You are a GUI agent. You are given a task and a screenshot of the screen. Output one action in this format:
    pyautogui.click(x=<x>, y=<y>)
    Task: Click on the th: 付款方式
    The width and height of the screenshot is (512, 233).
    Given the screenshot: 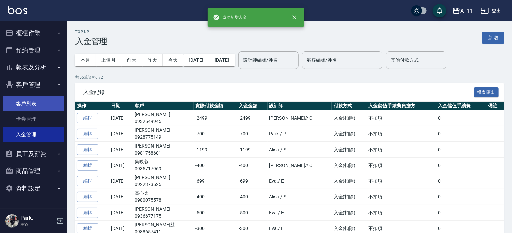 What is the action you would take?
    pyautogui.click(x=349, y=106)
    